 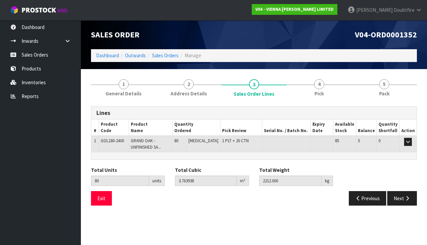 I want to click on span: Doubtfire, so click(x=404, y=10).